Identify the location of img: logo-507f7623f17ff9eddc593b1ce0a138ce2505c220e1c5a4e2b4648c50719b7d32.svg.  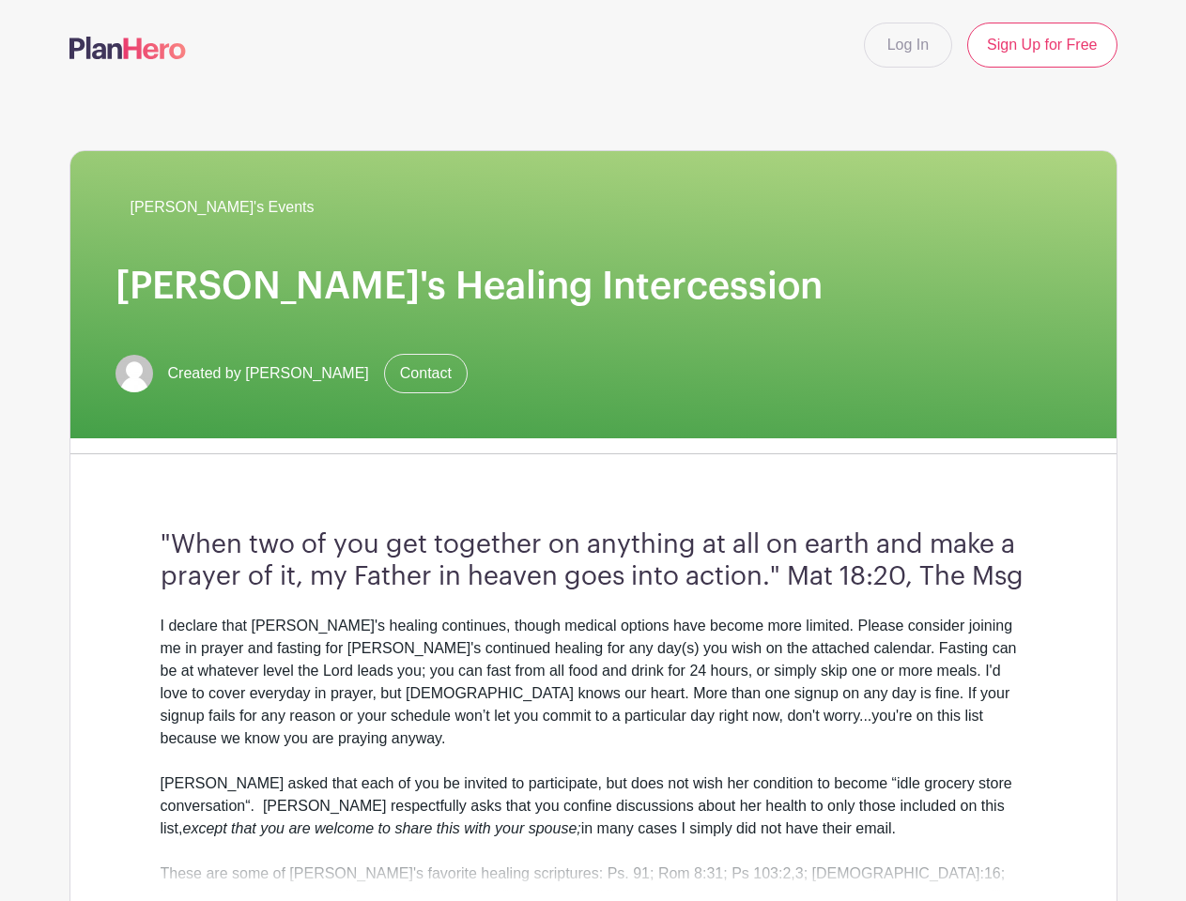
(128, 48).